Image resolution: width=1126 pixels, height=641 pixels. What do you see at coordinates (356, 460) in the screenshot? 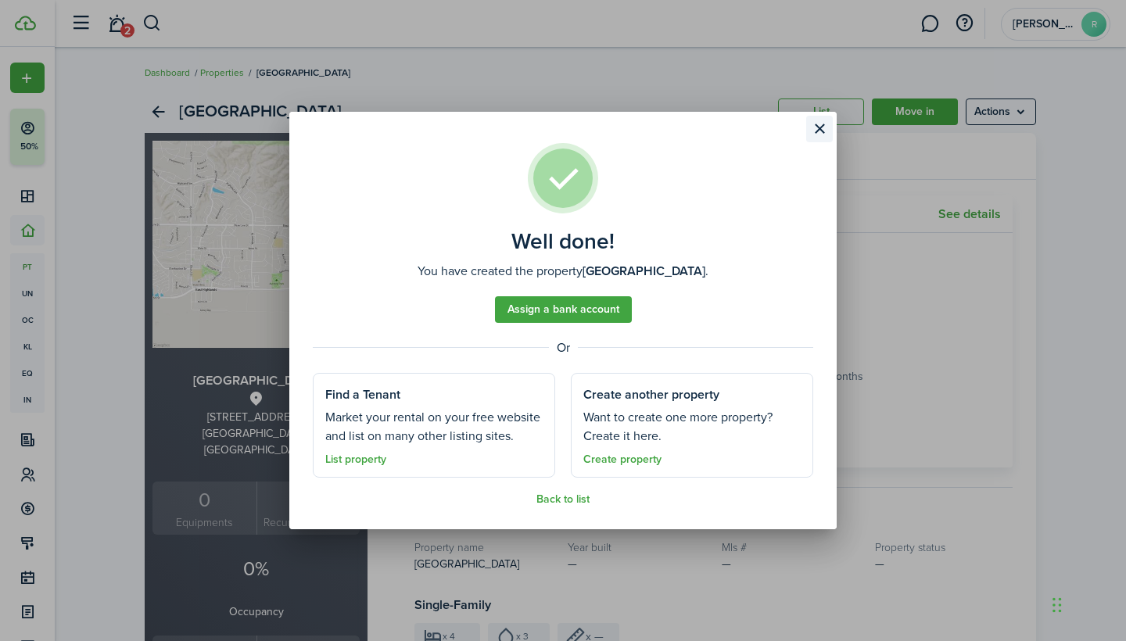
I see `a: List property` at bounding box center [356, 460].